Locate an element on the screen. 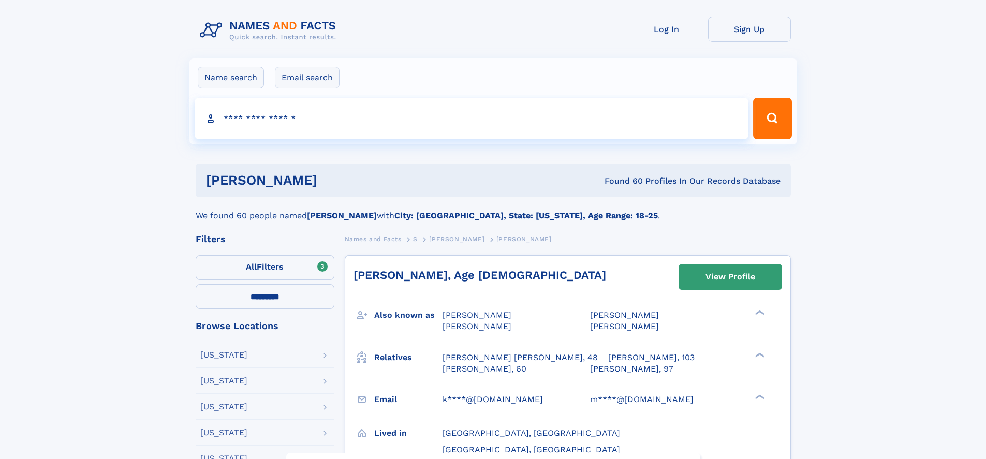  span: All is located at coordinates (251, 266).